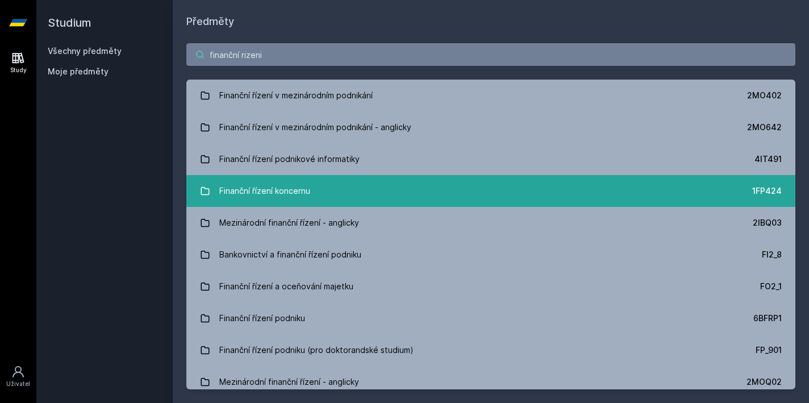  Describe the element at coordinates (768, 318) in the screenshot. I see `div: 6BFRP1` at that location.